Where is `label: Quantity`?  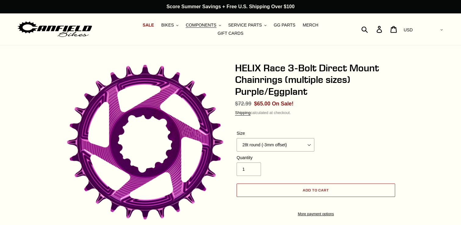
label: Quantity is located at coordinates (276, 158).